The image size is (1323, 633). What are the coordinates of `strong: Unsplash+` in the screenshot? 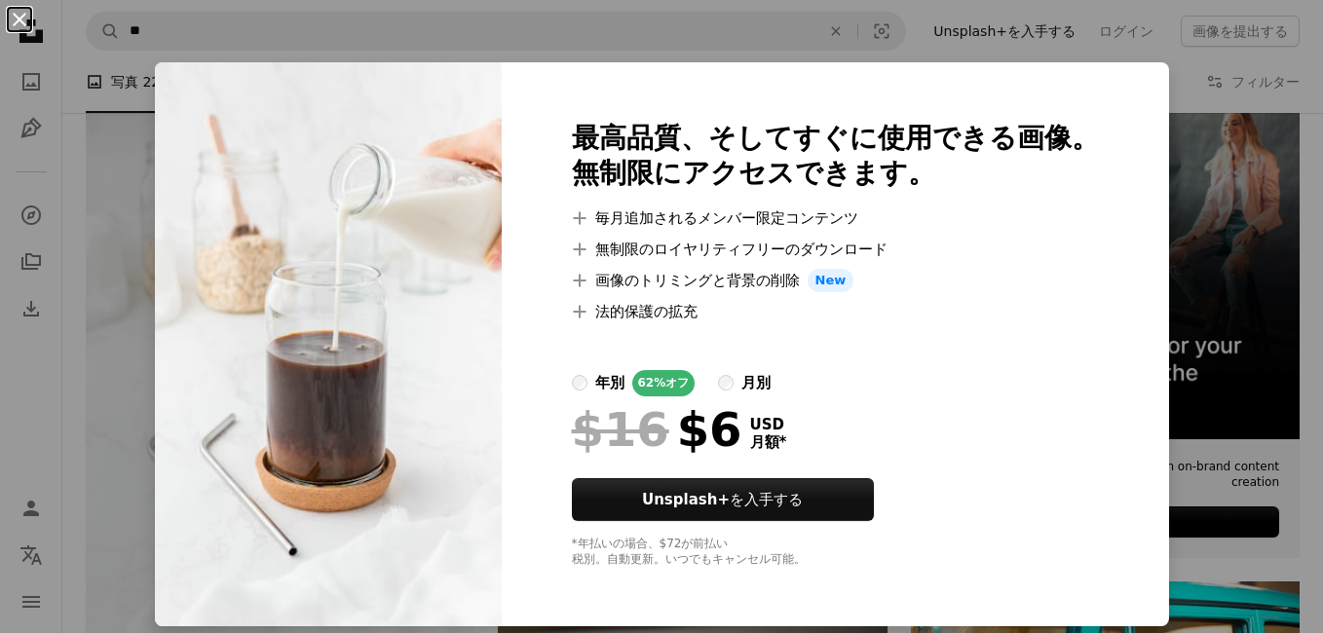 It's located at (686, 500).